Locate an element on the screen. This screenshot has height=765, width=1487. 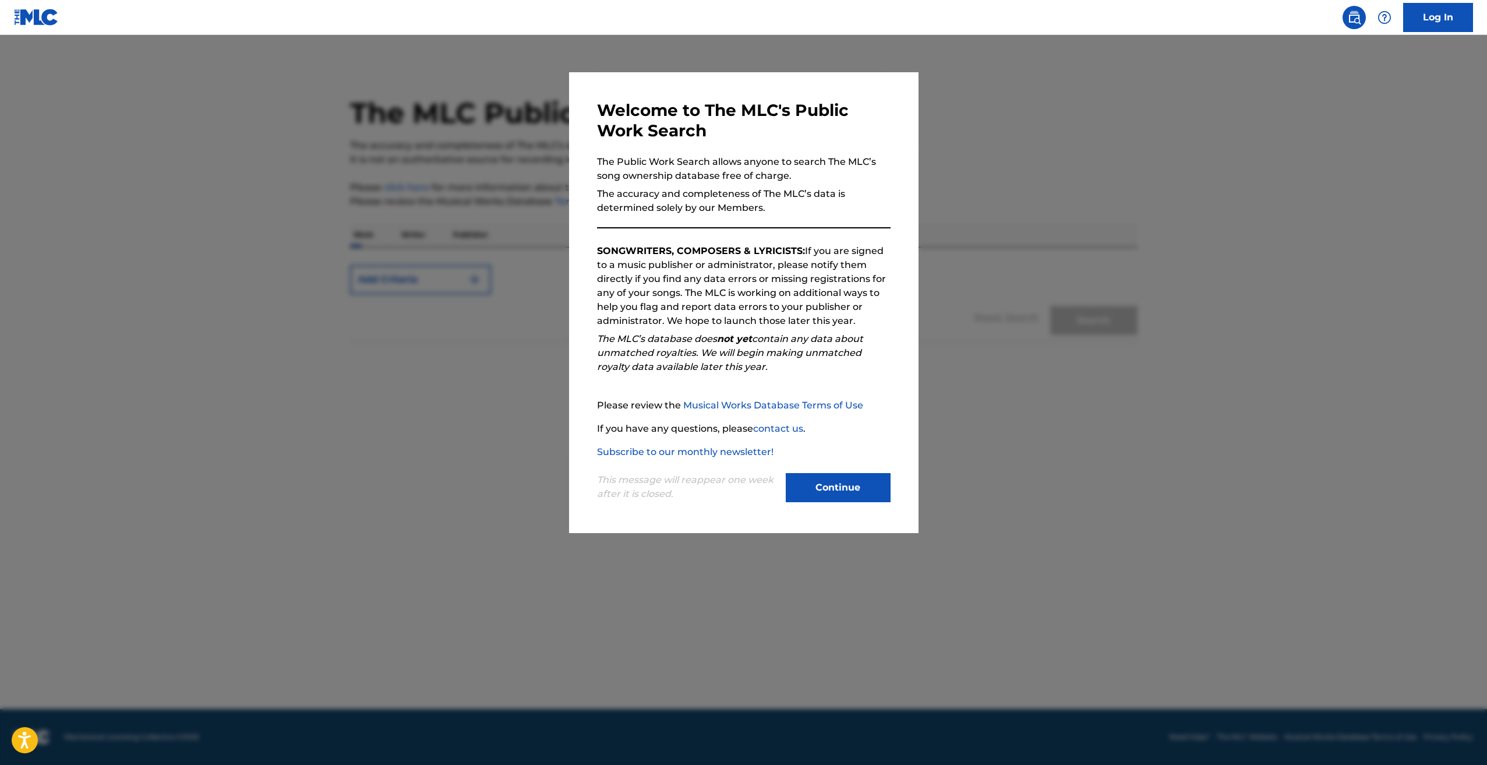
em: The MLC’s database does contain any data about unmatched royalties. We will begin making unmatche... is located at coordinates (730, 352).